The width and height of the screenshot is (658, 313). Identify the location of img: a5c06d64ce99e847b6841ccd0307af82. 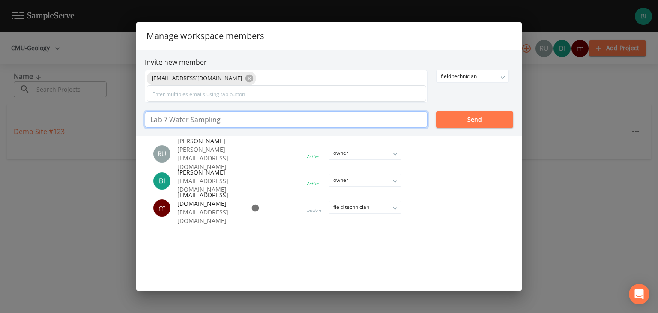
(162, 154).